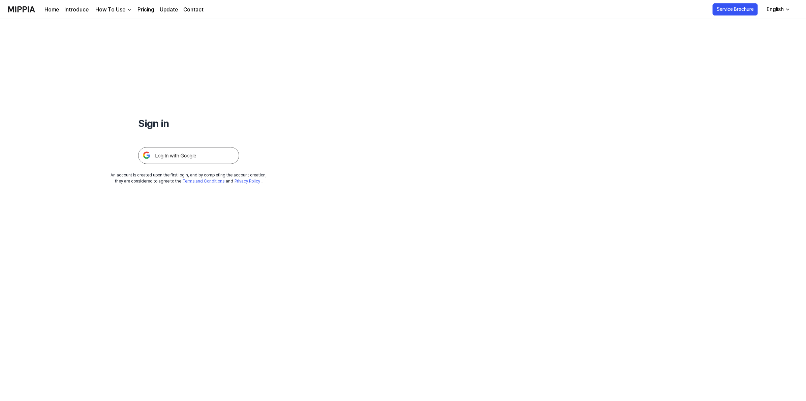  I want to click on a: Service Brochure, so click(735, 9).